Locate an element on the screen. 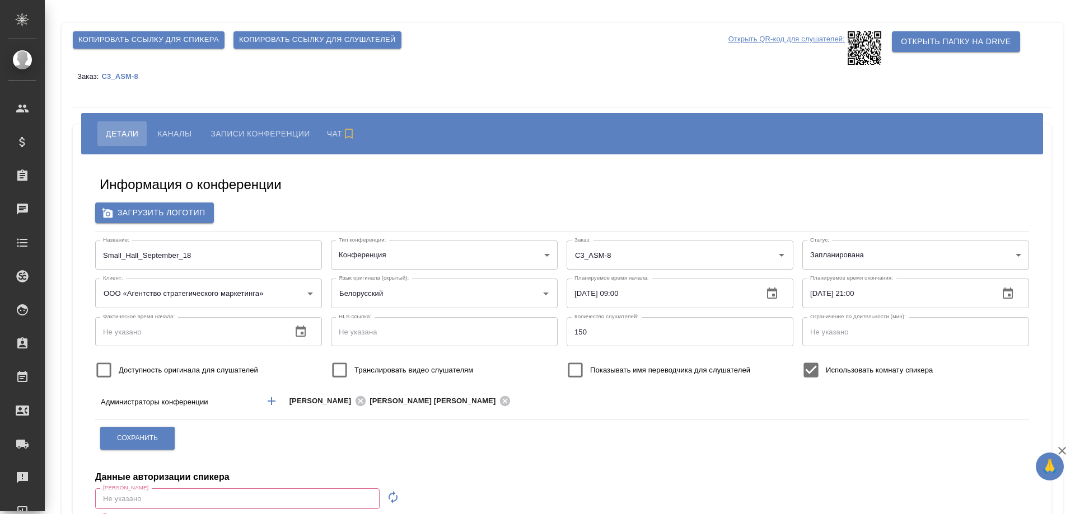  button: Копировать ссылку для спикера is located at coordinates (148, 40).